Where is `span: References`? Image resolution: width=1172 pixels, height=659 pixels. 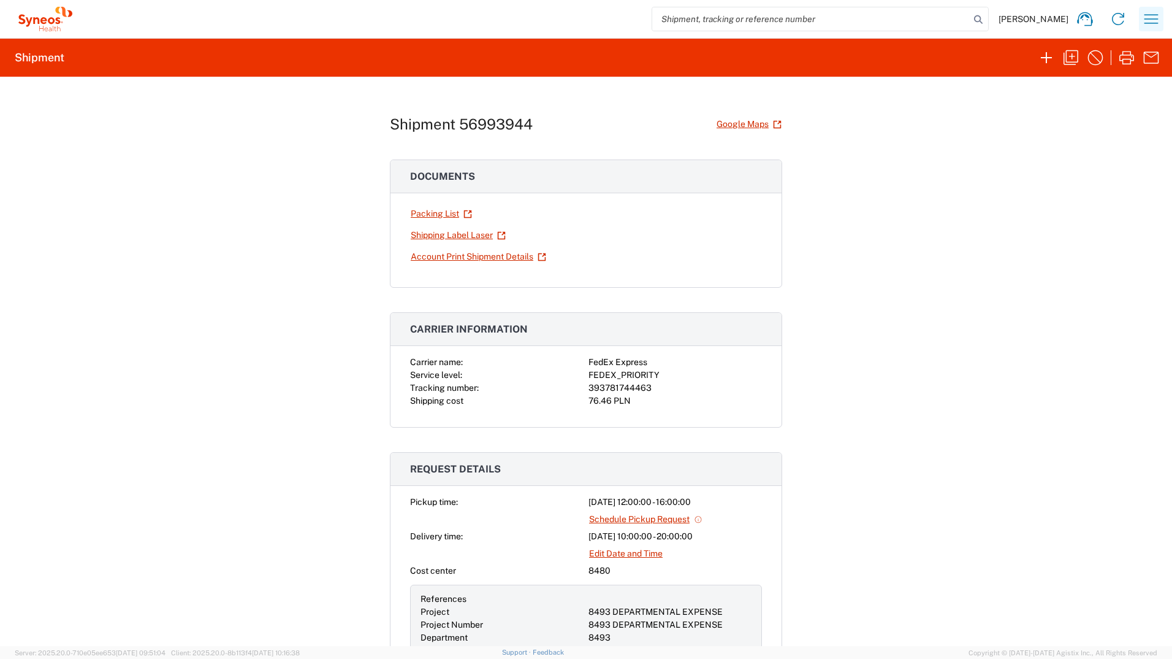 span: References is located at coordinates (443, 599).